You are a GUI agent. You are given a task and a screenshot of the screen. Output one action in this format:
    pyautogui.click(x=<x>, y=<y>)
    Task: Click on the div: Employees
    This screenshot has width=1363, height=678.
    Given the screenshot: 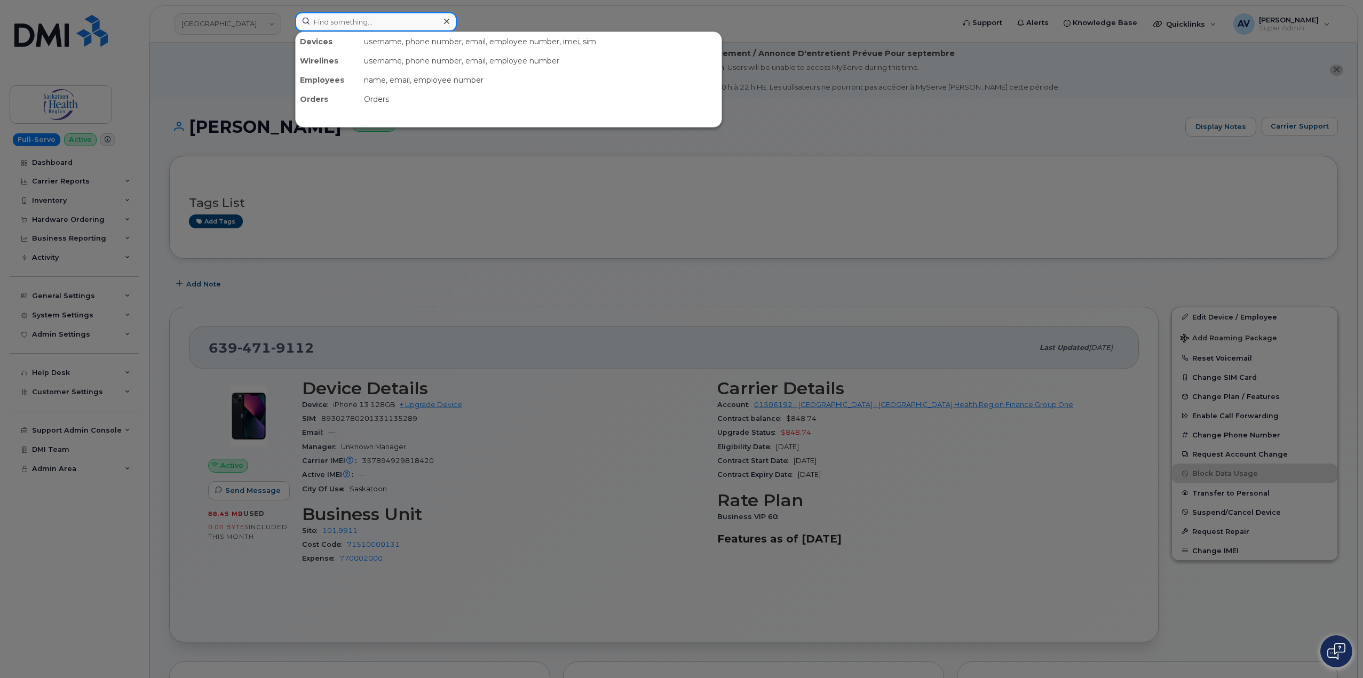 What is the action you would take?
    pyautogui.click(x=328, y=80)
    